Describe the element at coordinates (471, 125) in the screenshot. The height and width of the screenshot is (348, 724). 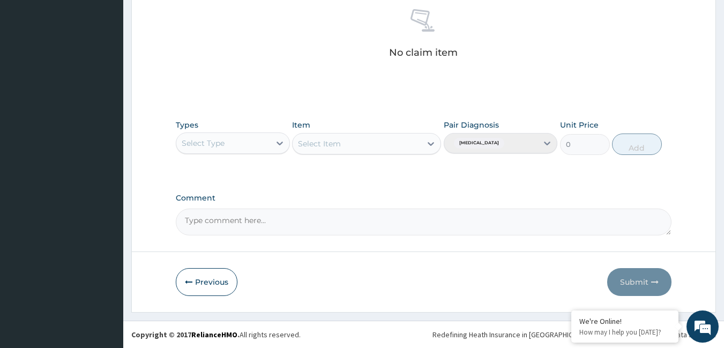
I see `label: Pair Diagnosis` at that location.